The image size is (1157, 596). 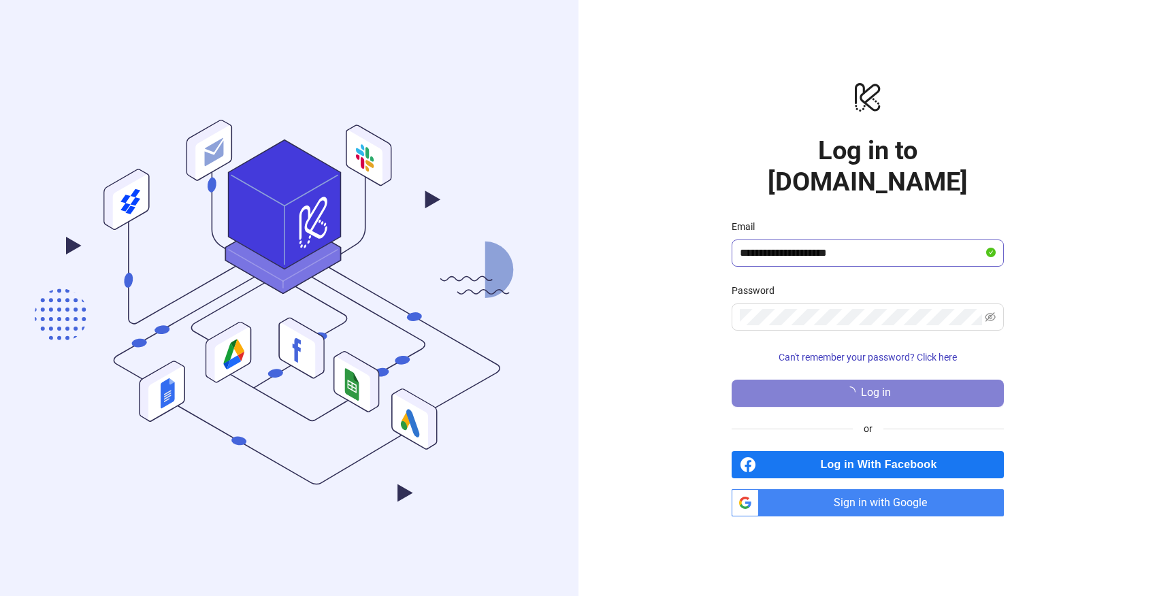 I want to click on span: or, so click(x=868, y=429).